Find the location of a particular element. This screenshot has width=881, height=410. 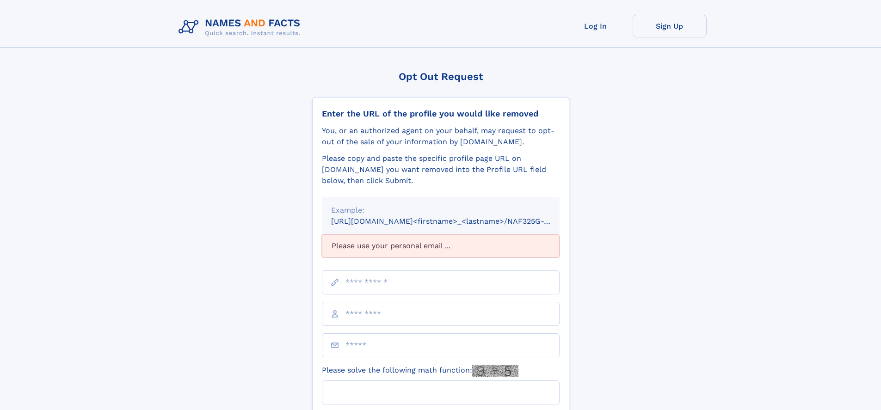

div: You, or an authorized agent on your behalf, may request to opt-out of the sale of your informatio... is located at coordinates (441, 136).